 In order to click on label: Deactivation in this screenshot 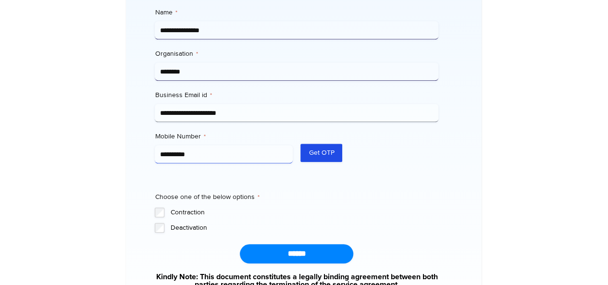, I will do `click(304, 228)`.